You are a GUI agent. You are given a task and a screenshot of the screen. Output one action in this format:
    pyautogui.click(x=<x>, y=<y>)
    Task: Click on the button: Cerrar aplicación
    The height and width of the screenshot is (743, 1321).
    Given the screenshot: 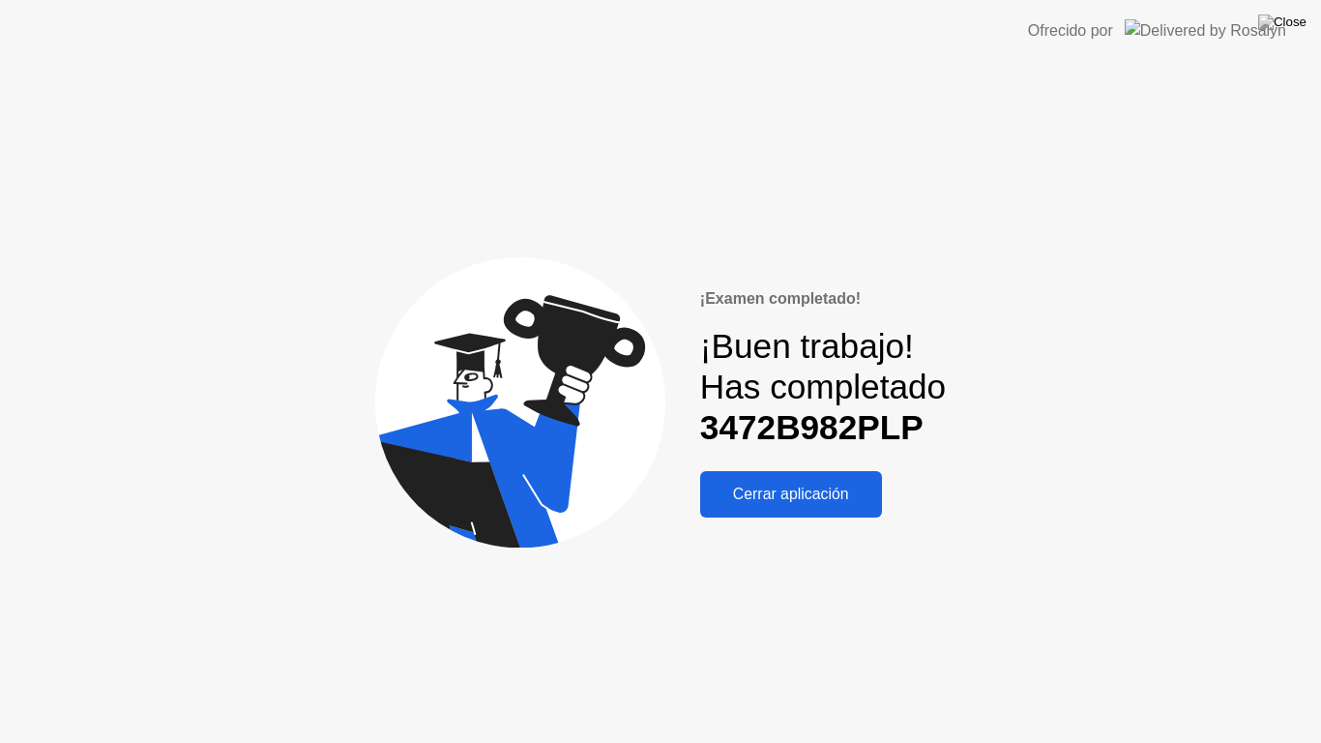 What is the action you would take?
    pyautogui.click(x=791, y=494)
    